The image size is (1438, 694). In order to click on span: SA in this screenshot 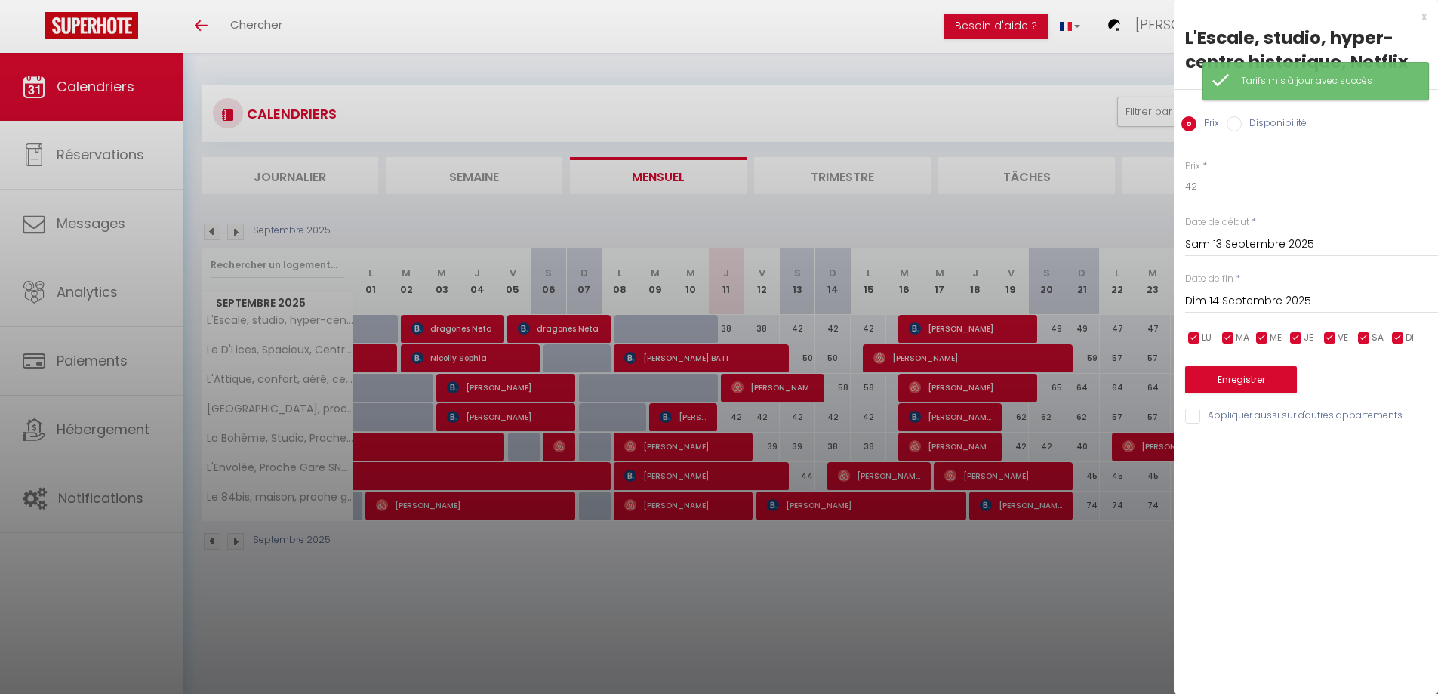, I will do `click(1377, 337)`.